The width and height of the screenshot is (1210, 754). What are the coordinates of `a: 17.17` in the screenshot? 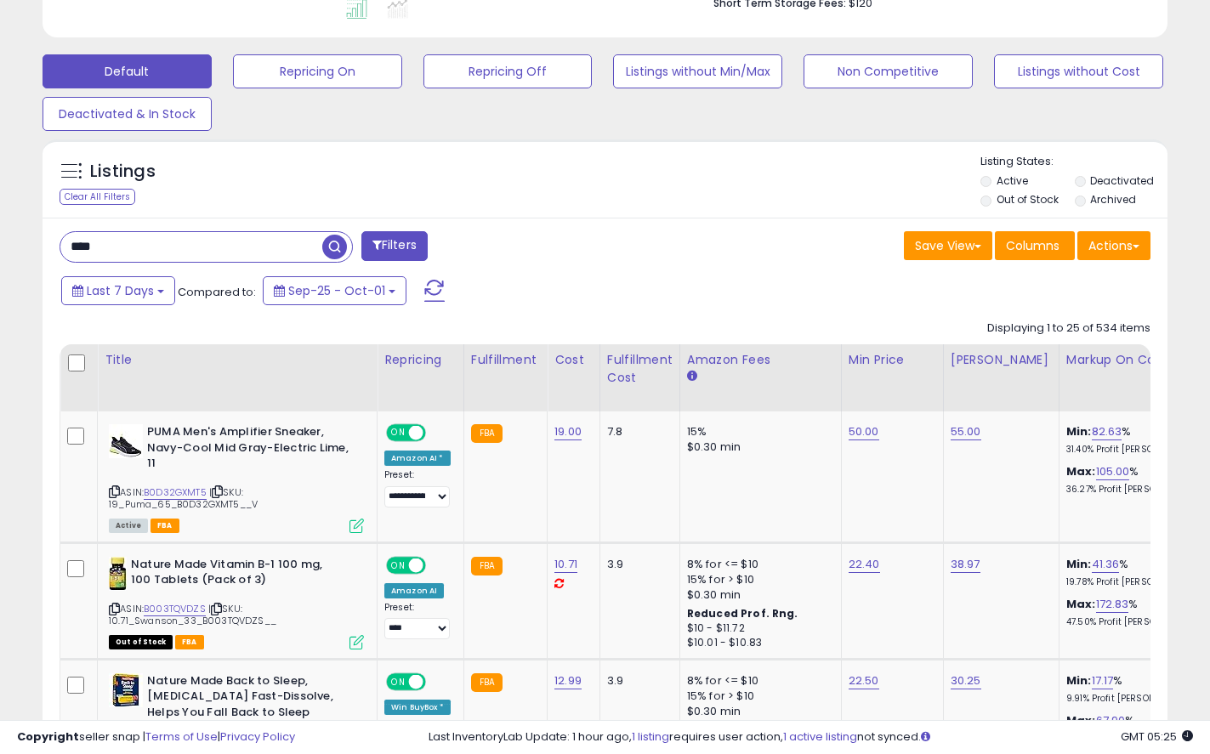 It's located at (1103, 681).